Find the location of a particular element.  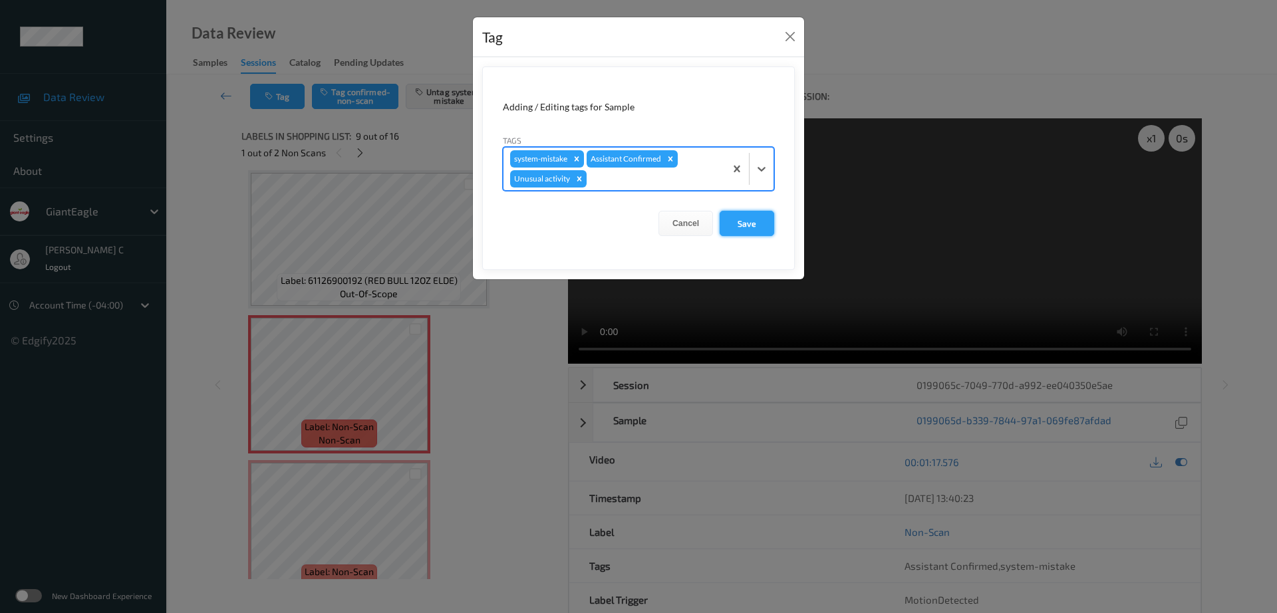

button: Save is located at coordinates (747, 223).